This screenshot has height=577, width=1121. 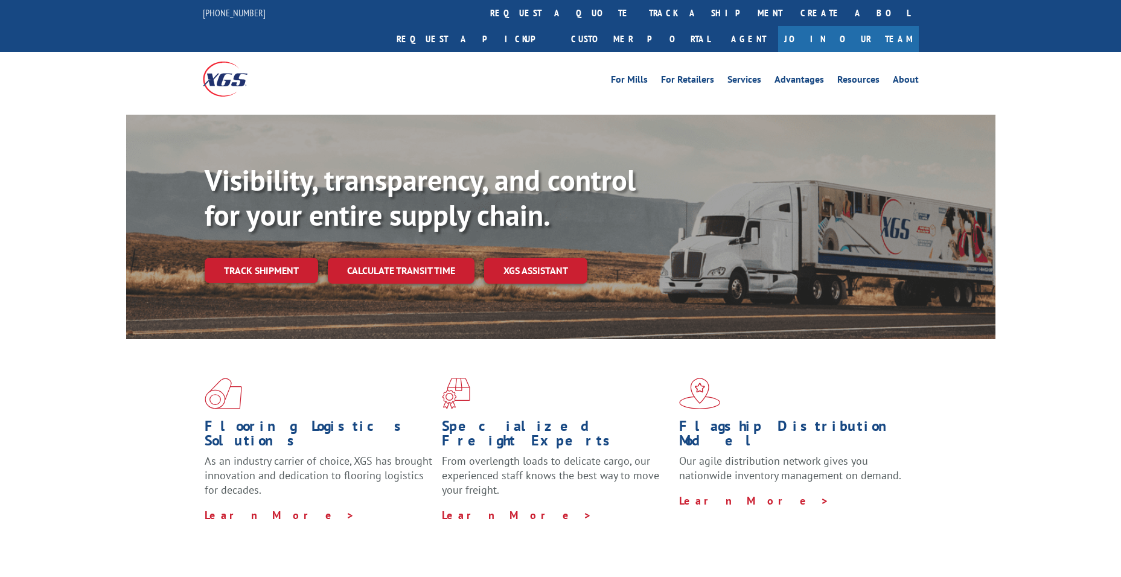 I want to click on h1: Flagship Distribution Model, so click(x=793, y=436).